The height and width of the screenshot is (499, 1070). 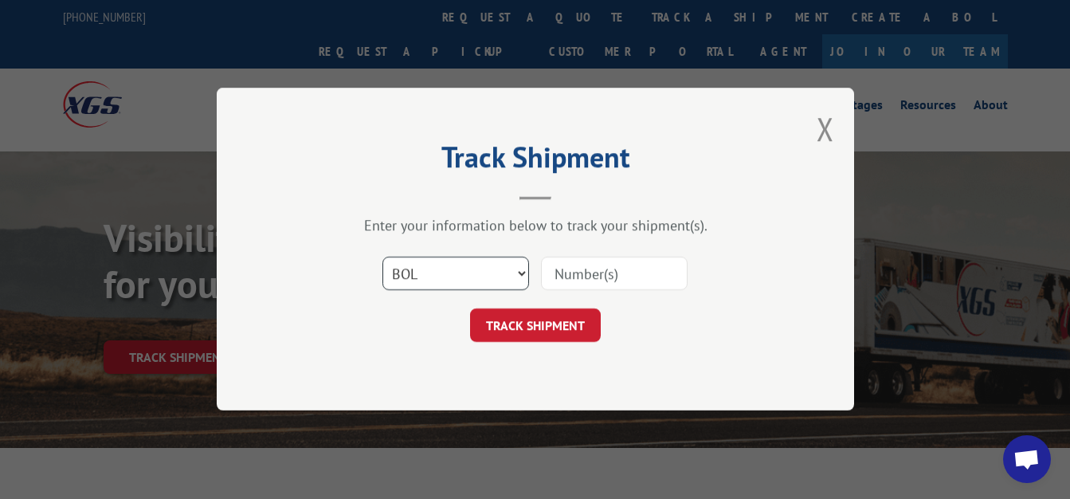 What do you see at coordinates (535, 161) in the screenshot?
I see `h2: Track Shipment` at bounding box center [535, 161].